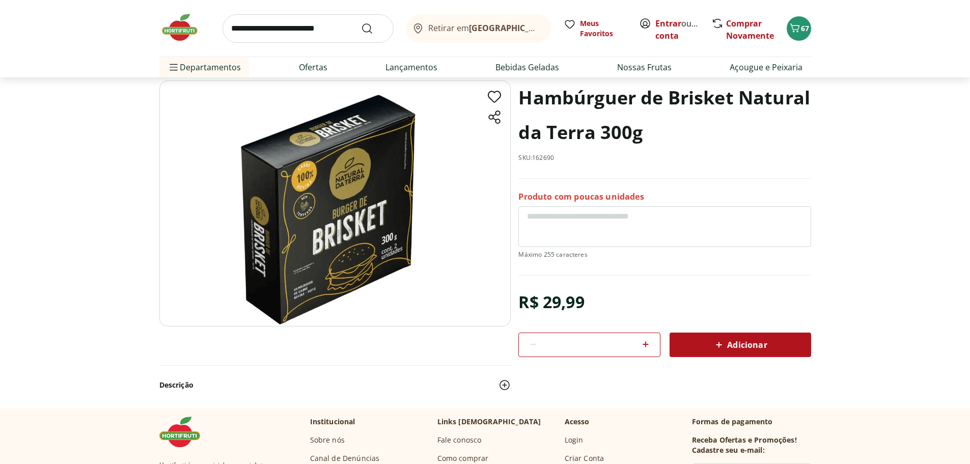 This screenshot has height=464, width=970. I want to click on span: Departamentos, so click(204, 67).